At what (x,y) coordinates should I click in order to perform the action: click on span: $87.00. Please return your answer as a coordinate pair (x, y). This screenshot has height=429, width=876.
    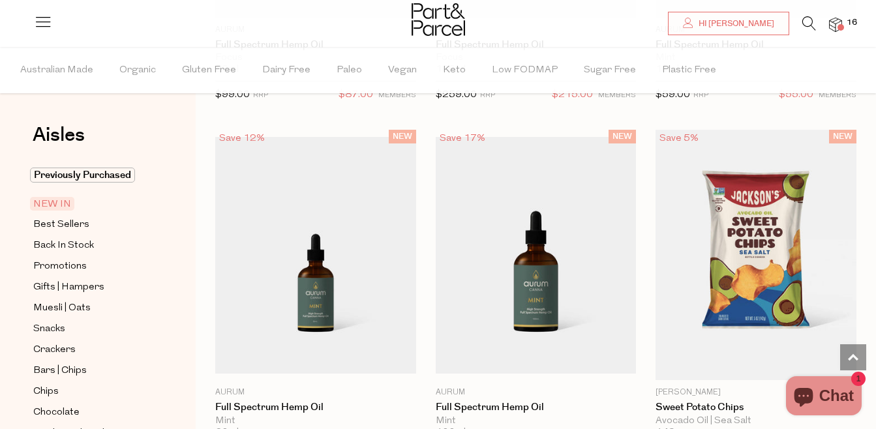
    Looking at the image, I should click on (356, 95).